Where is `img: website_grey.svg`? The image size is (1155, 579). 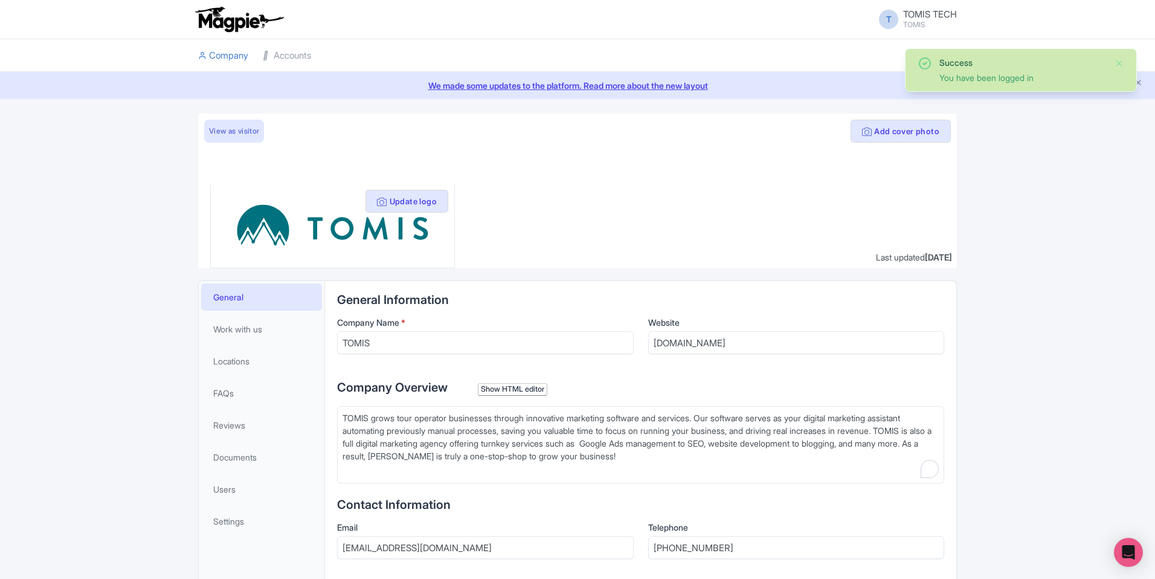
img: website_grey.svg is located at coordinates (24, 36).